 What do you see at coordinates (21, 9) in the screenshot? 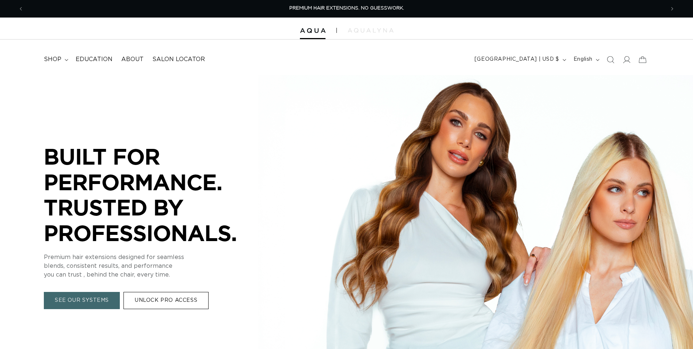
I see `button: Previous announcement` at bounding box center [21, 9].